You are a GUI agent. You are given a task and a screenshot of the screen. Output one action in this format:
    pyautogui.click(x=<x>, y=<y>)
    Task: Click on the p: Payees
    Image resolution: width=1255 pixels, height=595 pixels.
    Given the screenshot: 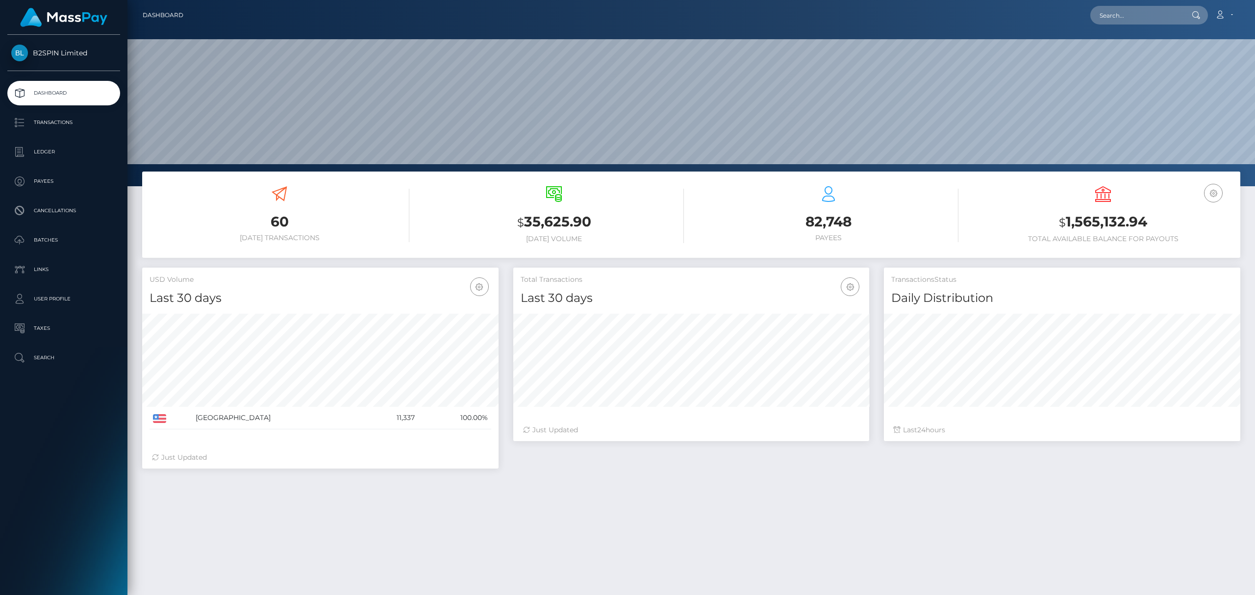 What is the action you would take?
    pyautogui.click(x=64, y=181)
    